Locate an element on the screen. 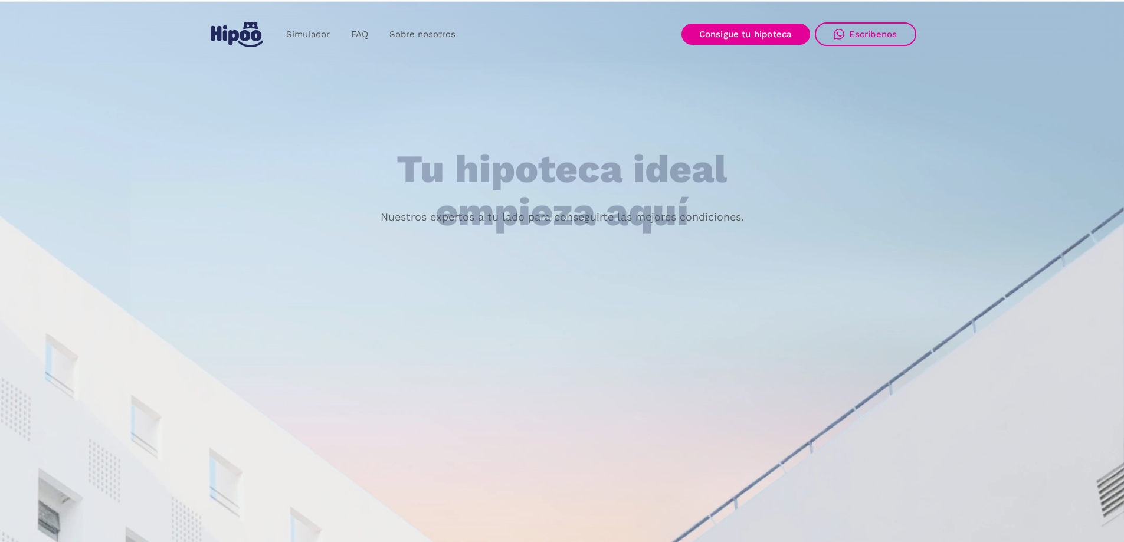  h1: Banco de España is located at coordinates (426, 242).